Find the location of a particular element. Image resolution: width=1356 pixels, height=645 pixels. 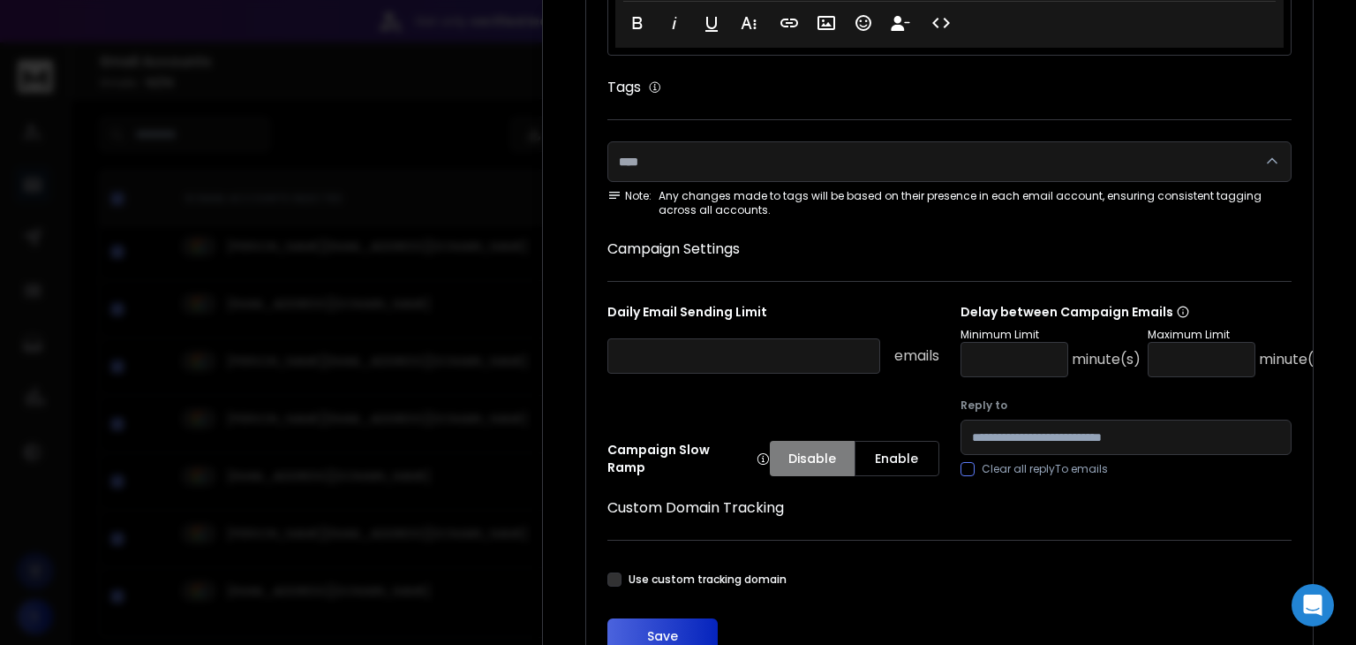

p: Maximum Limit is located at coordinates (1238, 335).